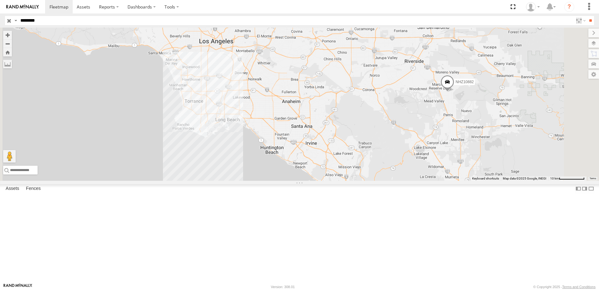 Image resolution: width=599 pixels, height=290 pixels. I want to click on button: Map Scale: 10 km per 78 pixels, so click(567, 178).